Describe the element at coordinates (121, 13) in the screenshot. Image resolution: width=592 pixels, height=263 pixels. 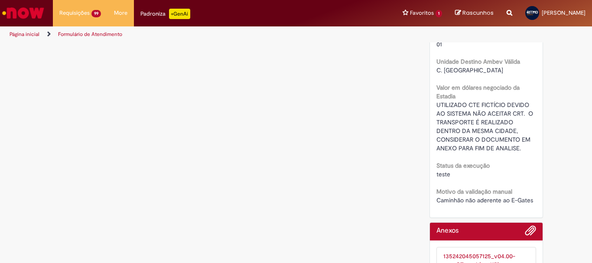
I see `span: More` at that location.